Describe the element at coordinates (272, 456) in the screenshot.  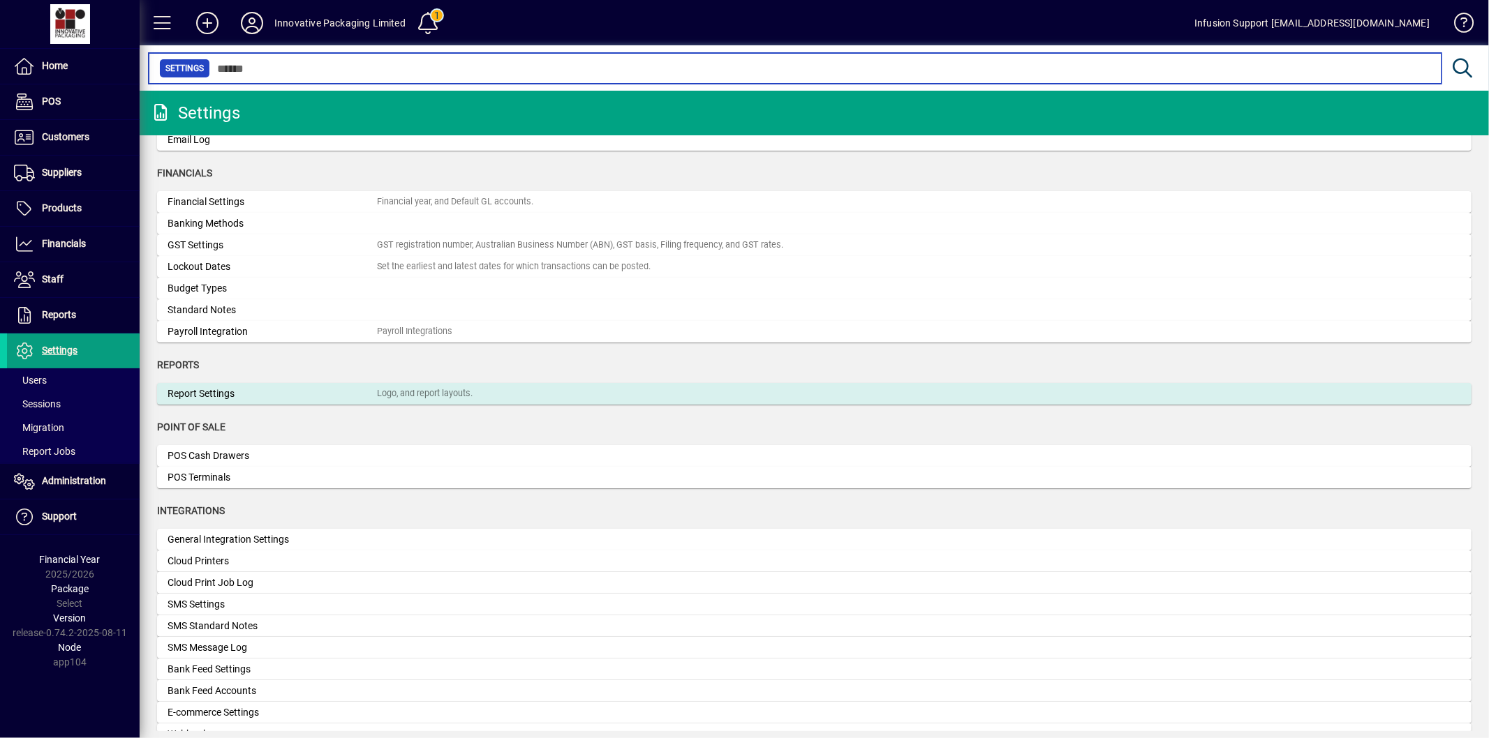
I see `div: POS Cash Drawers` at that location.